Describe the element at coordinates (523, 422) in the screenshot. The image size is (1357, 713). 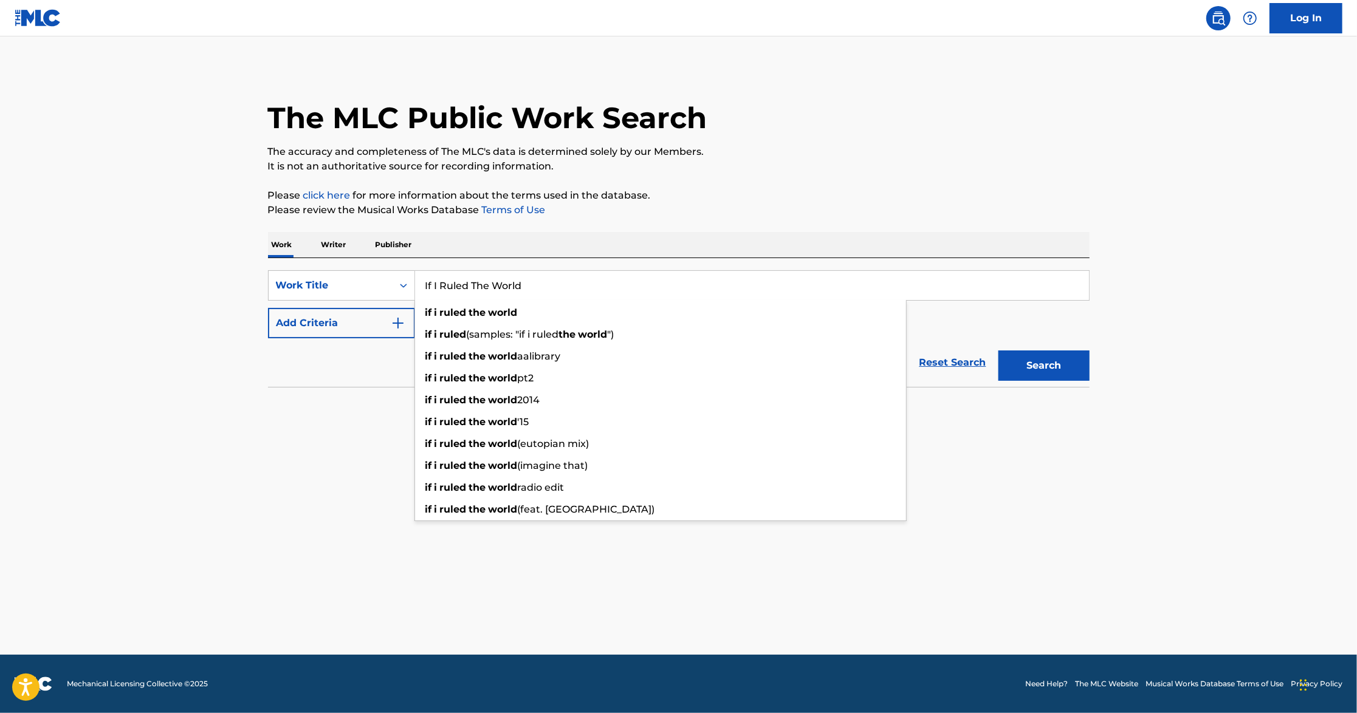
I see `span: '15` at that location.